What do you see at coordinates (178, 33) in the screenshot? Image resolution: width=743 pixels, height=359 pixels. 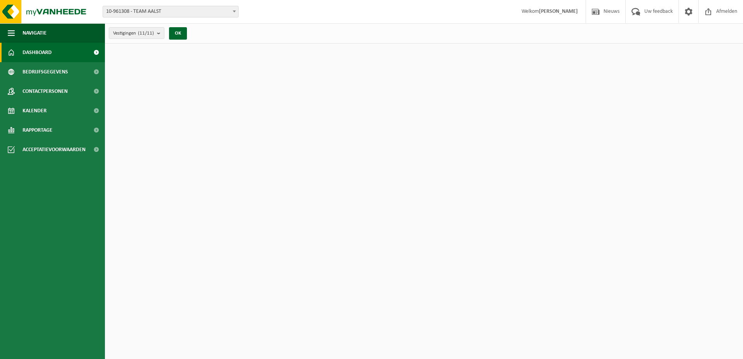 I see `button: OK` at bounding box center [178, 33].